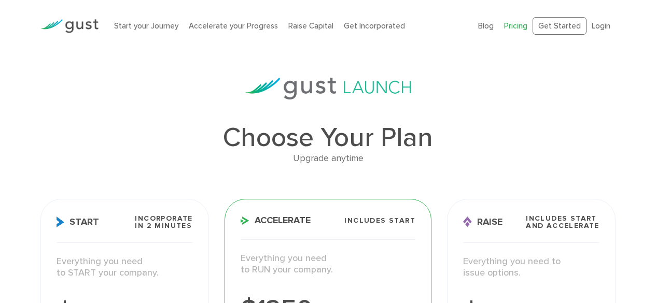 This screenshot has width=656, height=303. Describe the element at coordinates (560, 26) in the screenshot. I see `a: Get Started` at that location.